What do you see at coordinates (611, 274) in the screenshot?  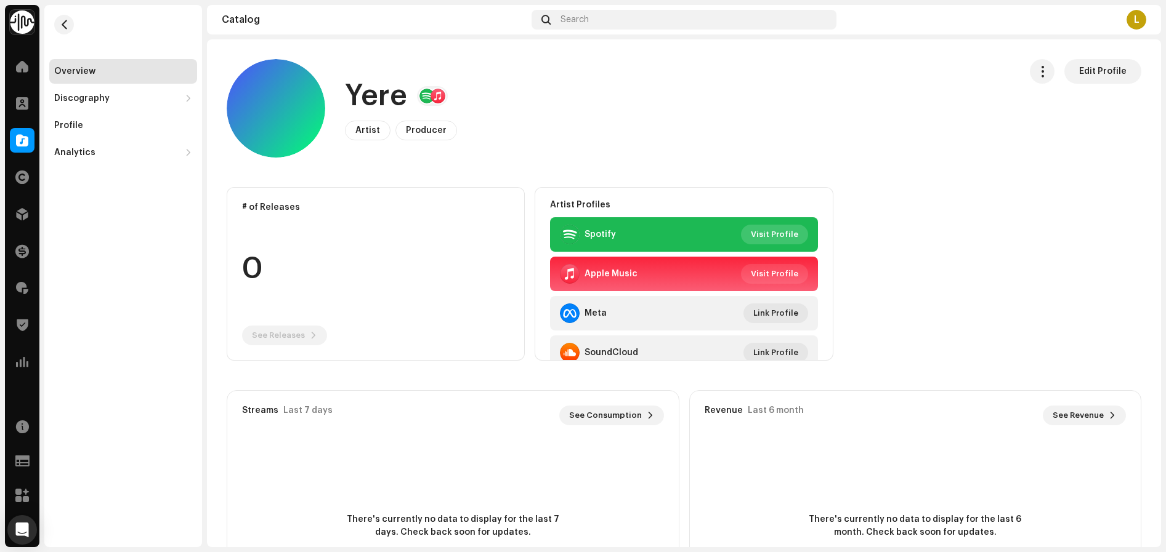 I see `div: Apple Music` at bounding box center [611, 274].